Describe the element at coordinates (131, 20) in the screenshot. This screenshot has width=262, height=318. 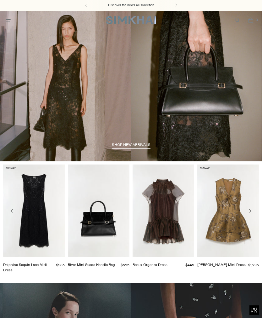
I see `a: SIMKHAI` at that location.